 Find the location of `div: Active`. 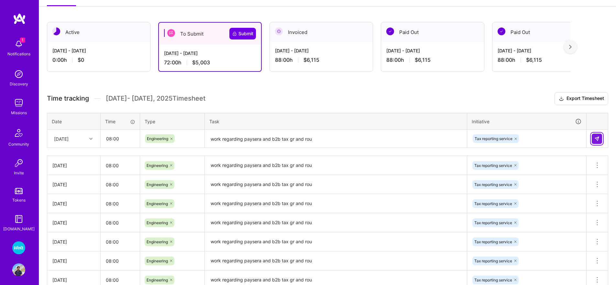

div: Active is located at coordinates (99, 32).